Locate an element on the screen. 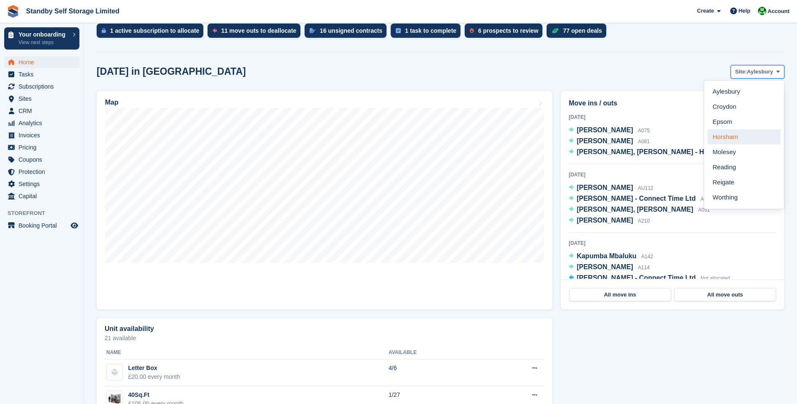  span: Booking Portal is located at coordinates (44, 226).